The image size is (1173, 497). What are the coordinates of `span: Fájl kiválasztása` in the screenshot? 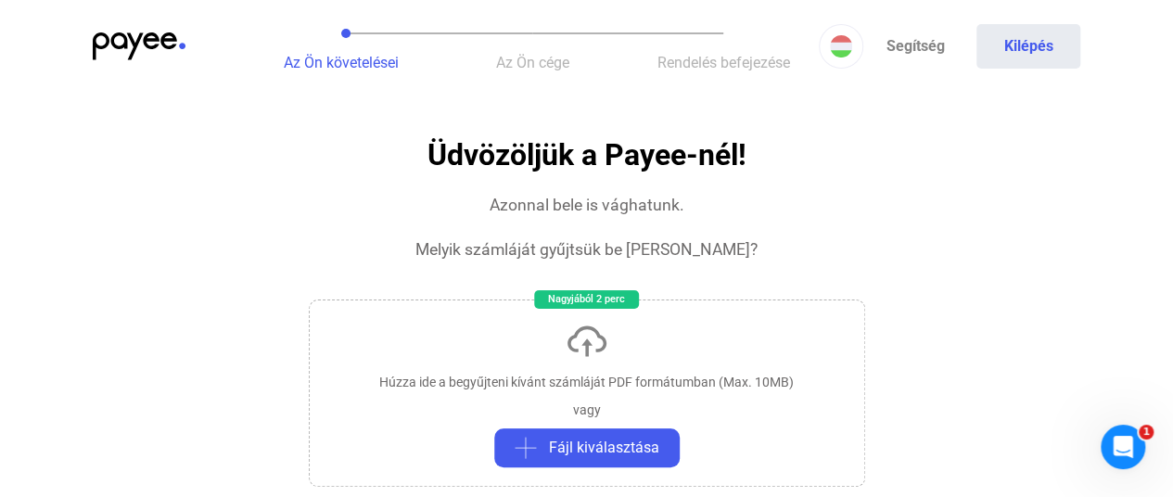 It's located at (604, 448).